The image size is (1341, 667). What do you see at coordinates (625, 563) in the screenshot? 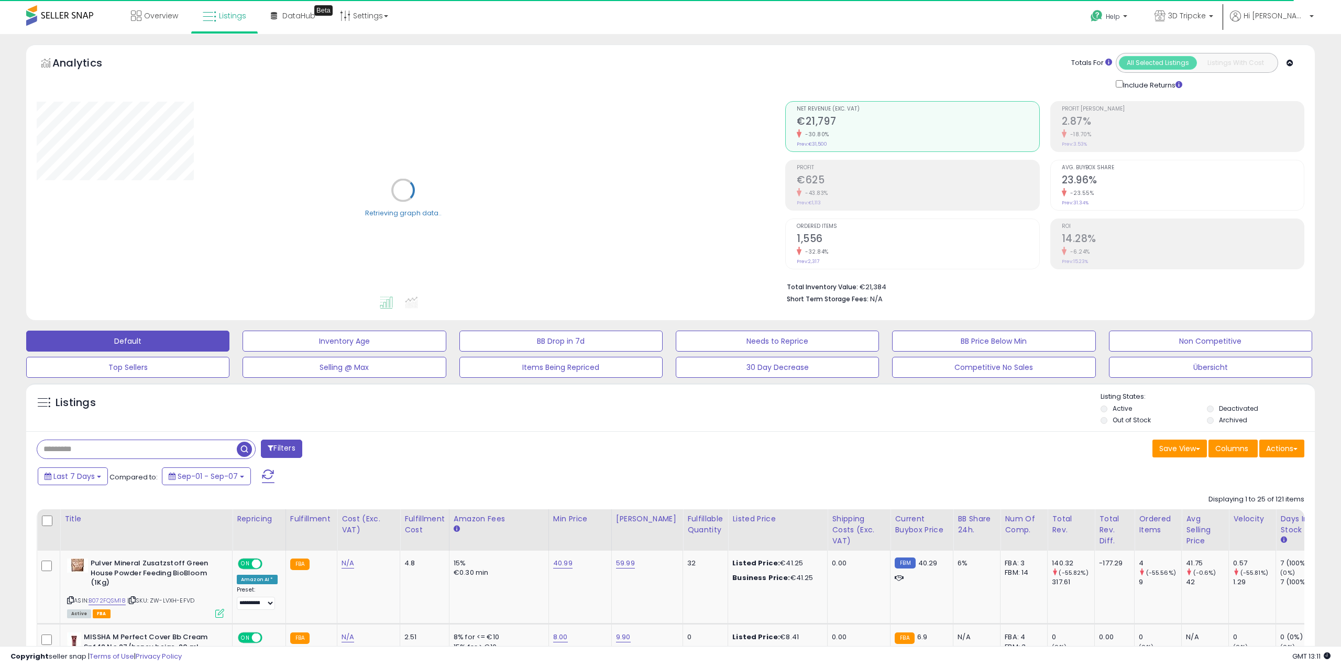
I see `a: 59.99` at bounding box center [625, 563].